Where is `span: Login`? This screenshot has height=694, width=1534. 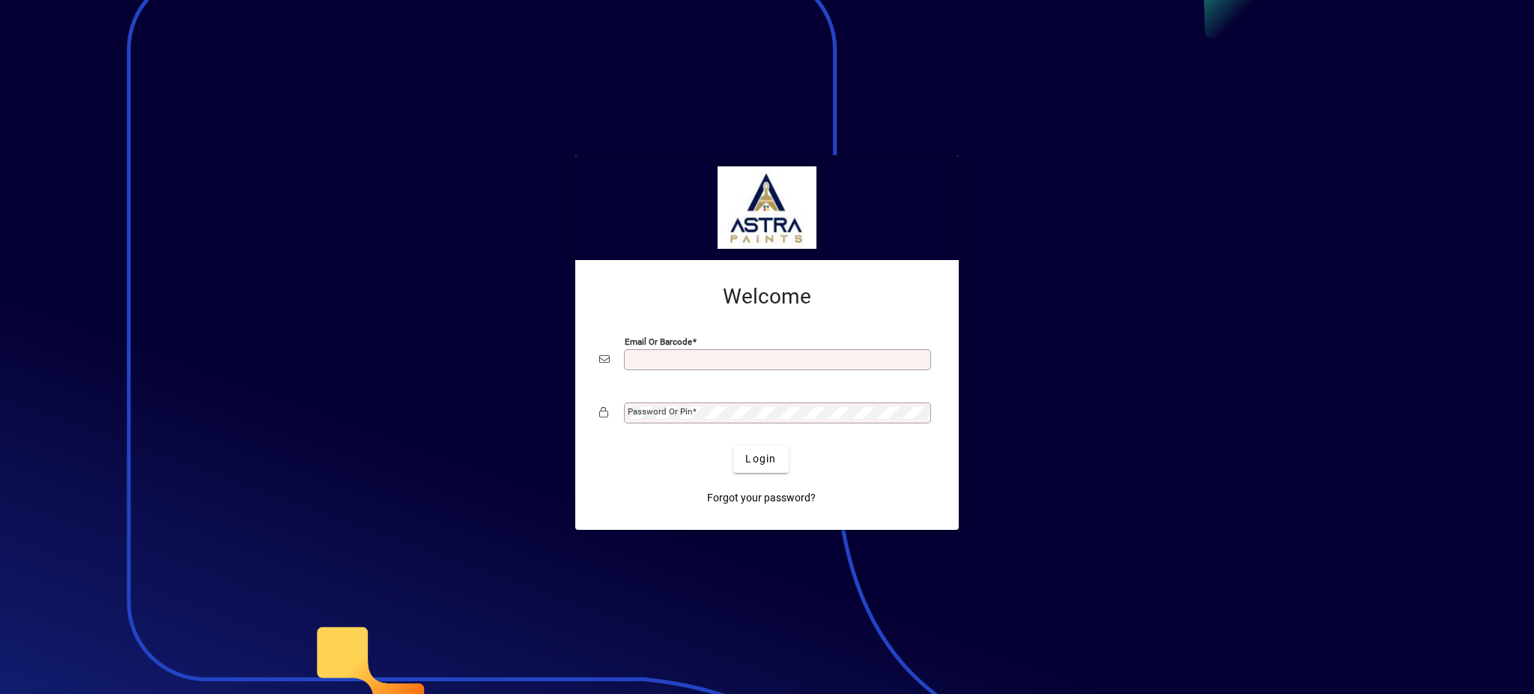
span: Login is located at coordinates (760, 458).